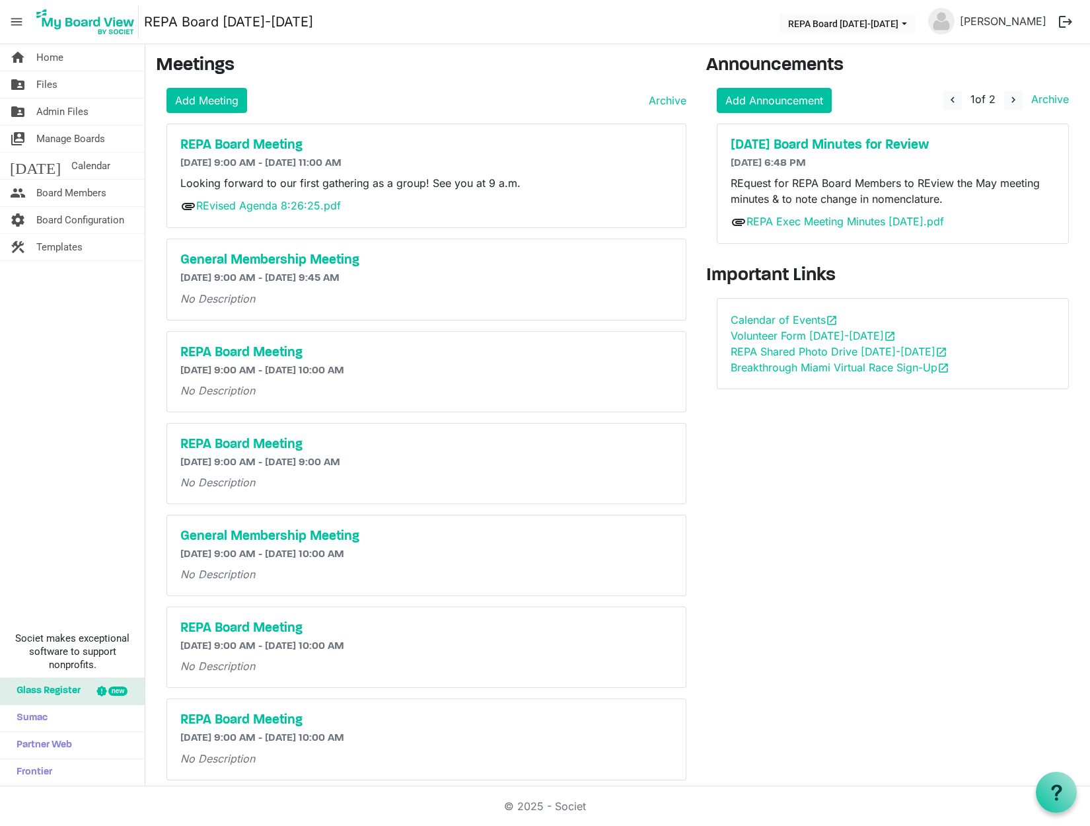 This screenshot has width=1090, height=826. Describe the element at coordinates (268, 206) in the screenshot. I see `a: REvised Agenda 8:26:25.pdf` at that location.